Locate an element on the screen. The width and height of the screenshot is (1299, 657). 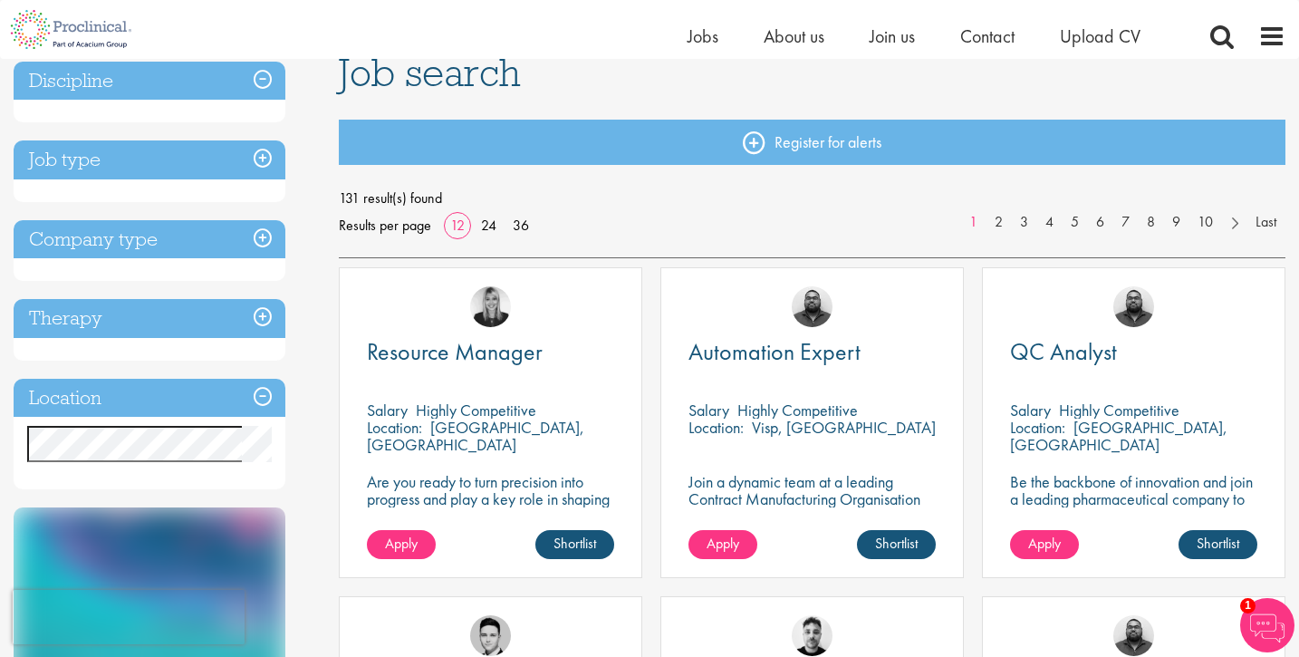
span: Job search is located at coordinates (429, 72).